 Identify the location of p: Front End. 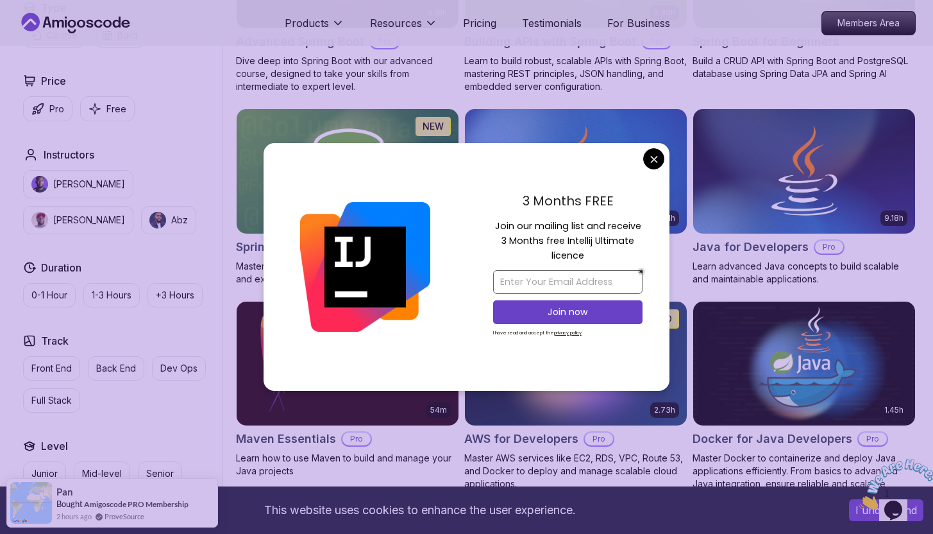
(51, 368).